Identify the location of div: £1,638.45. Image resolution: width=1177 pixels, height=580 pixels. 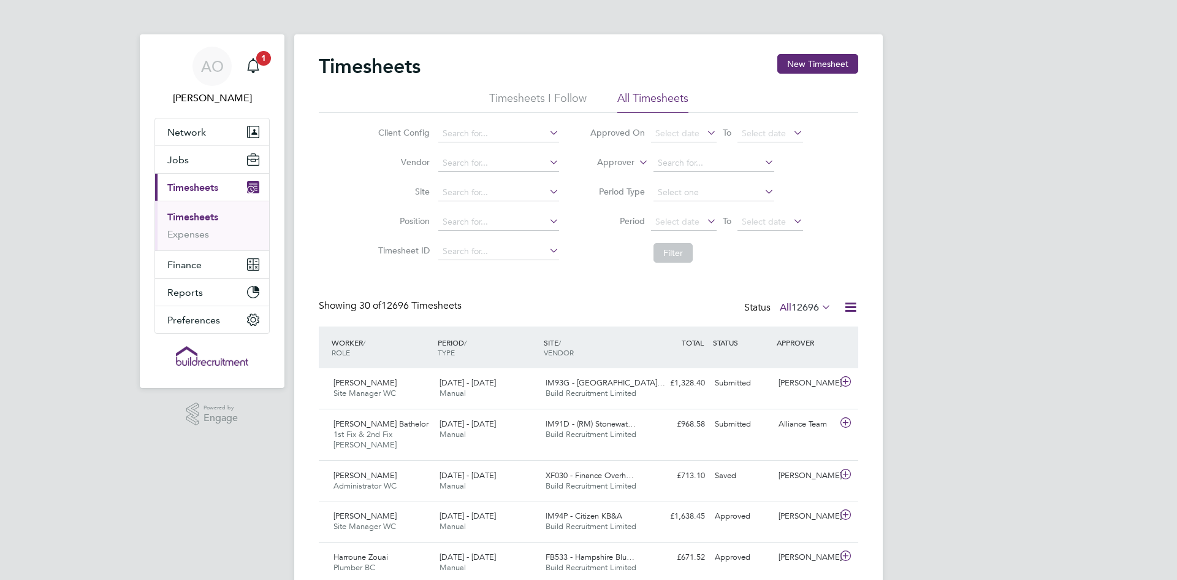
(678, 516).